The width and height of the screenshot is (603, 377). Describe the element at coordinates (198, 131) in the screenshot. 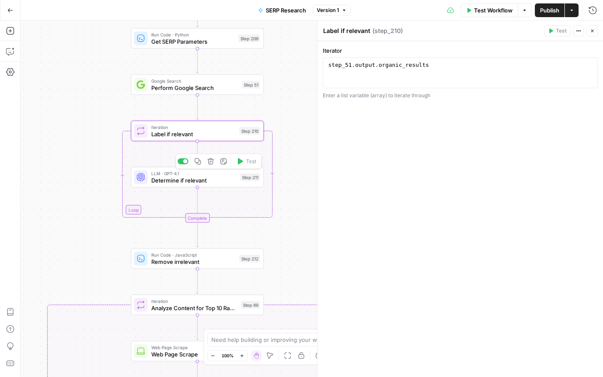

I see `div: LoopIterationLabel if relevantStep 210` at that location.